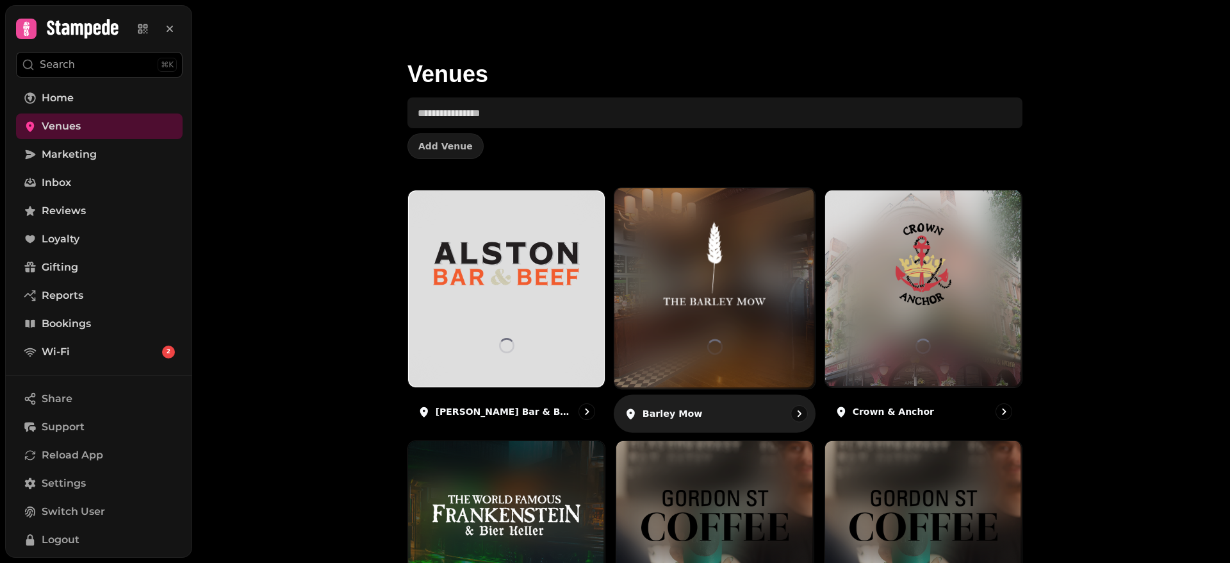  What do you see at coordinates (99, 324) in the screenshot?
I see `a: Bookings` at bounding box center [99, 324].